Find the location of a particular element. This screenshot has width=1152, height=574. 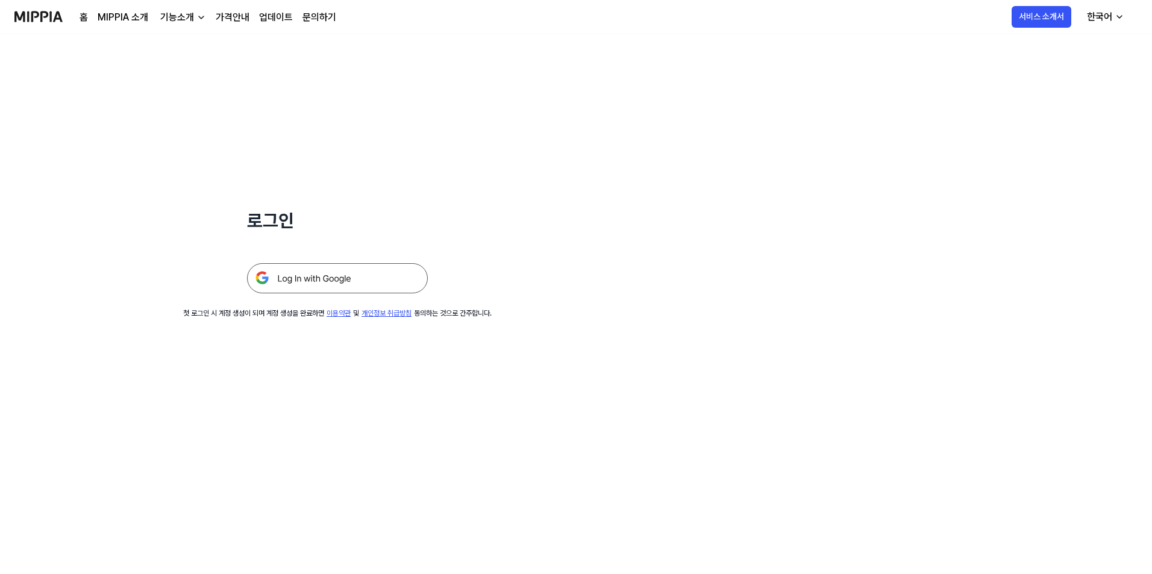

button: 서비스 소개서 is located at coordinates (1041, 17).